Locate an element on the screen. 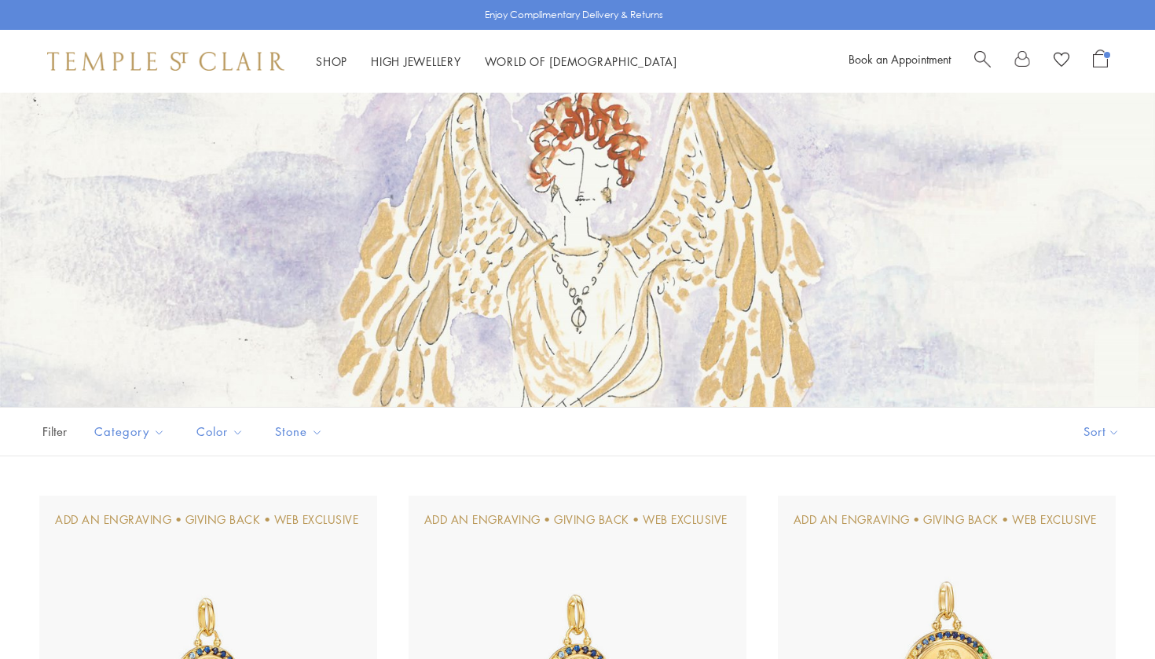  a: Search is located at coordinates (982, 61).